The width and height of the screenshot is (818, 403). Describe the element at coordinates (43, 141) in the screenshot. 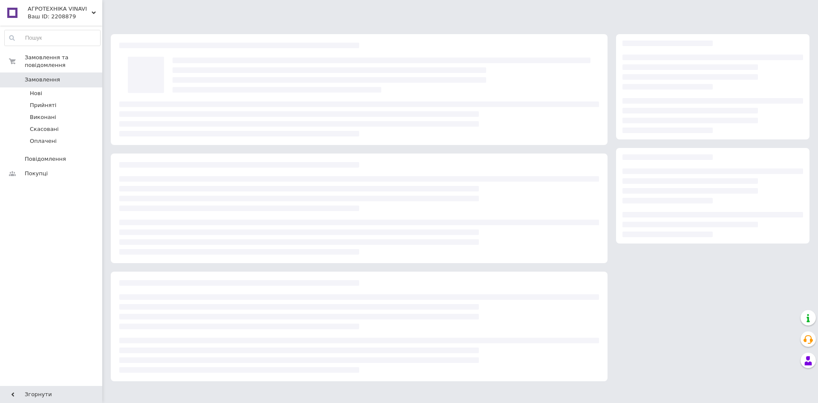

I see `span: Оплачені` at that location.